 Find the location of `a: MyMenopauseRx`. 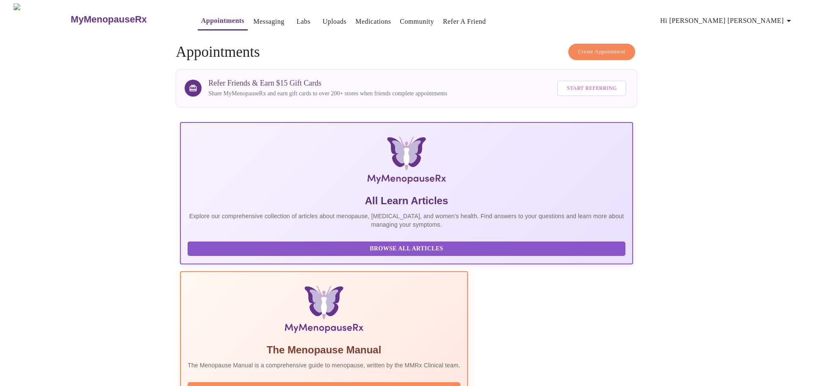

a: MyMenopauseRx is located at coordinates (125, 19).